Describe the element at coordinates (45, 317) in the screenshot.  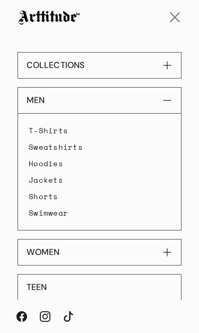
I see `a: Instagram` at that location.